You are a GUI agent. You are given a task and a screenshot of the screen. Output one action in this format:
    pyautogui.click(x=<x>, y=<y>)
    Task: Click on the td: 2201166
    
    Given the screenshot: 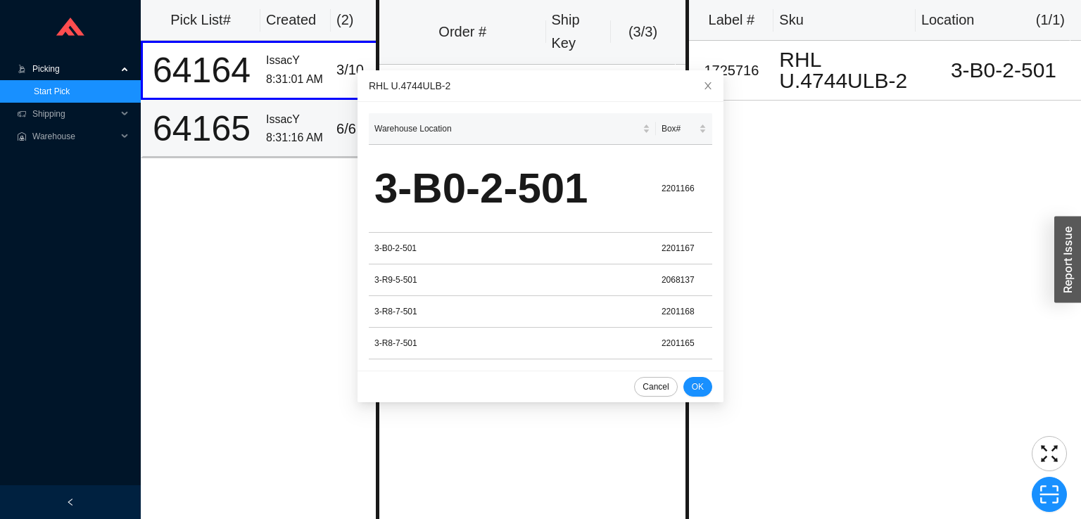 What is the action you would take?
    pyautogui.click(x=684, y=189)
    